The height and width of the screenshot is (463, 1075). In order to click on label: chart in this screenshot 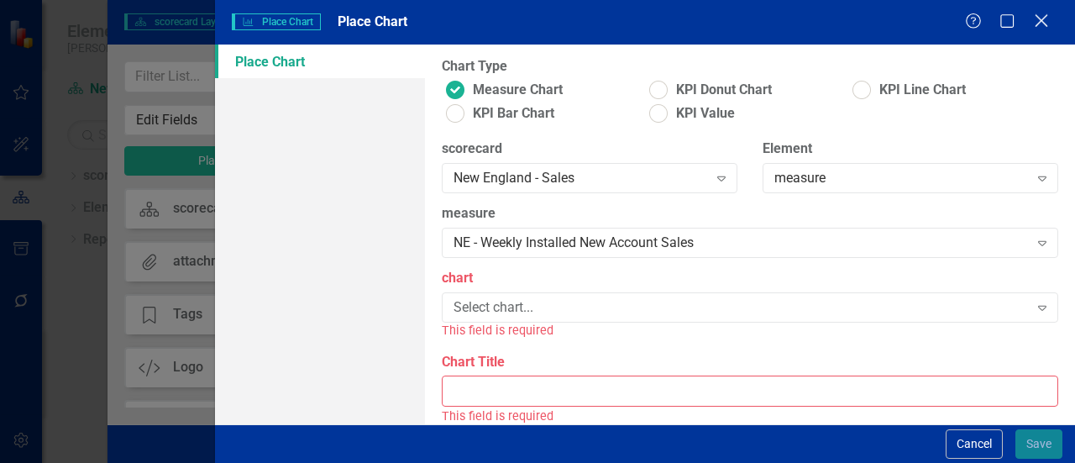, I will do `click(750, 278)`.